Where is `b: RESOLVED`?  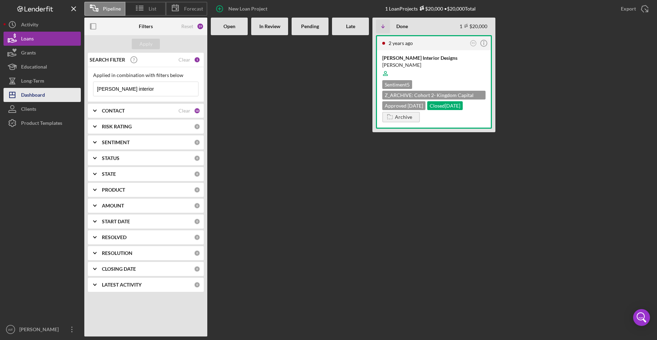 b: RESOLVED is located at coordinates (114, 237).